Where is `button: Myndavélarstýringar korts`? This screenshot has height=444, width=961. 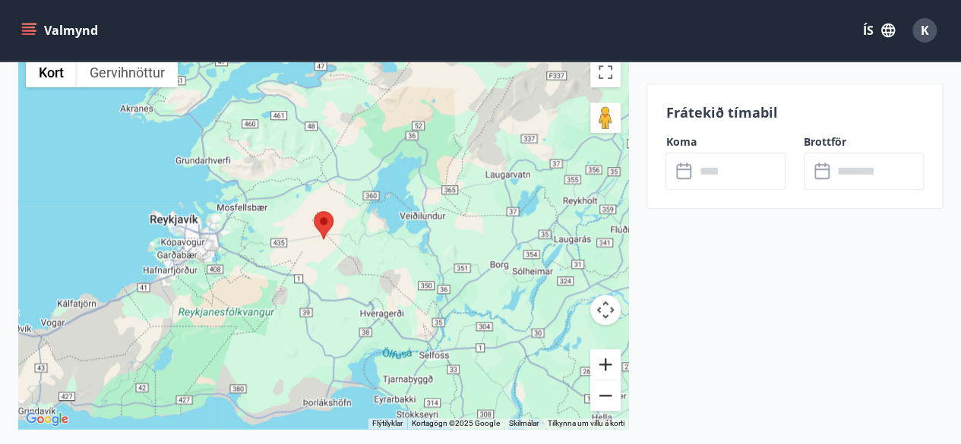 button: Myndavélarstýringar korts is located at coordinates (606, 310).